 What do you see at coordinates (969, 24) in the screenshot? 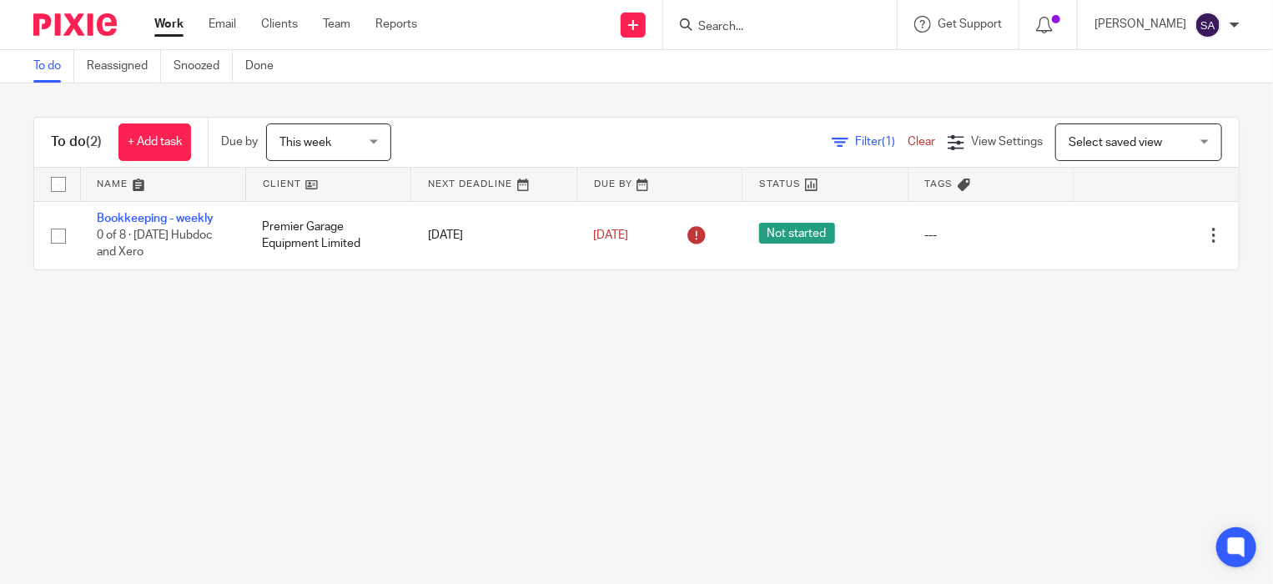
I see `span: Get Support` at bounding box center [969, 24].